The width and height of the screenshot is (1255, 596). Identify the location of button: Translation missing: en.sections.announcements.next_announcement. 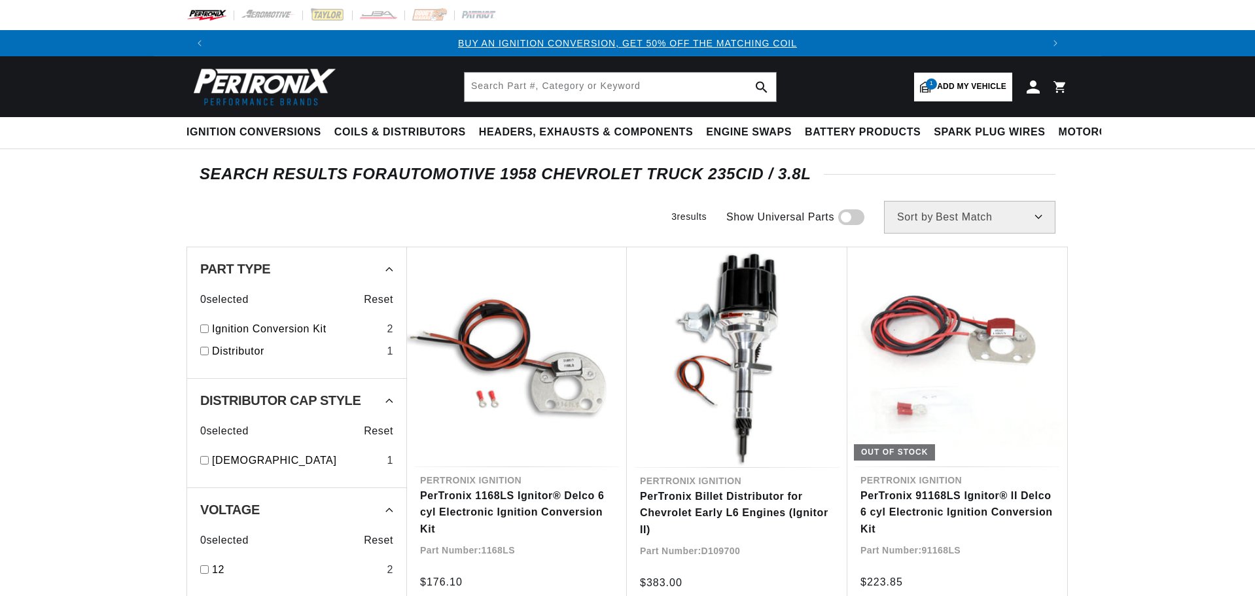
(1055, 43).